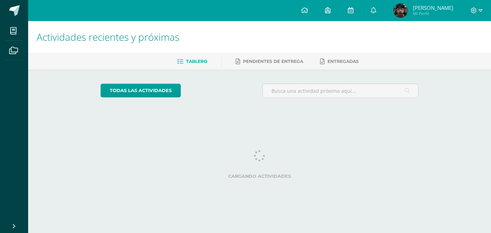  What do you see at coordinates (197, 61) in the screenshot?
I see `span: Tablero` at bounding box center [197, 61].